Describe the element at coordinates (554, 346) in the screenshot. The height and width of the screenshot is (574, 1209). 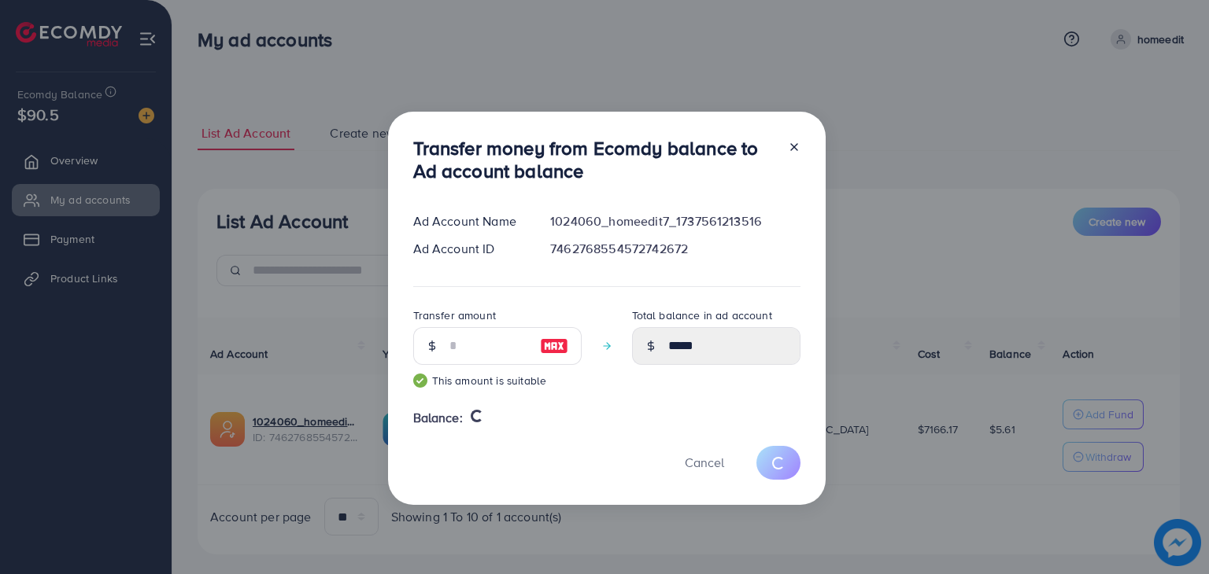
I see `img: image` at that location.